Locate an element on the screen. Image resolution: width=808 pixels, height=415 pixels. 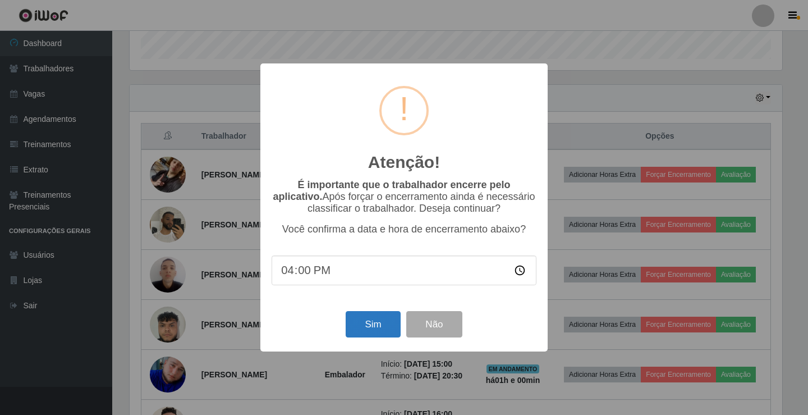
button: Não is located at coordinates (434, 324).